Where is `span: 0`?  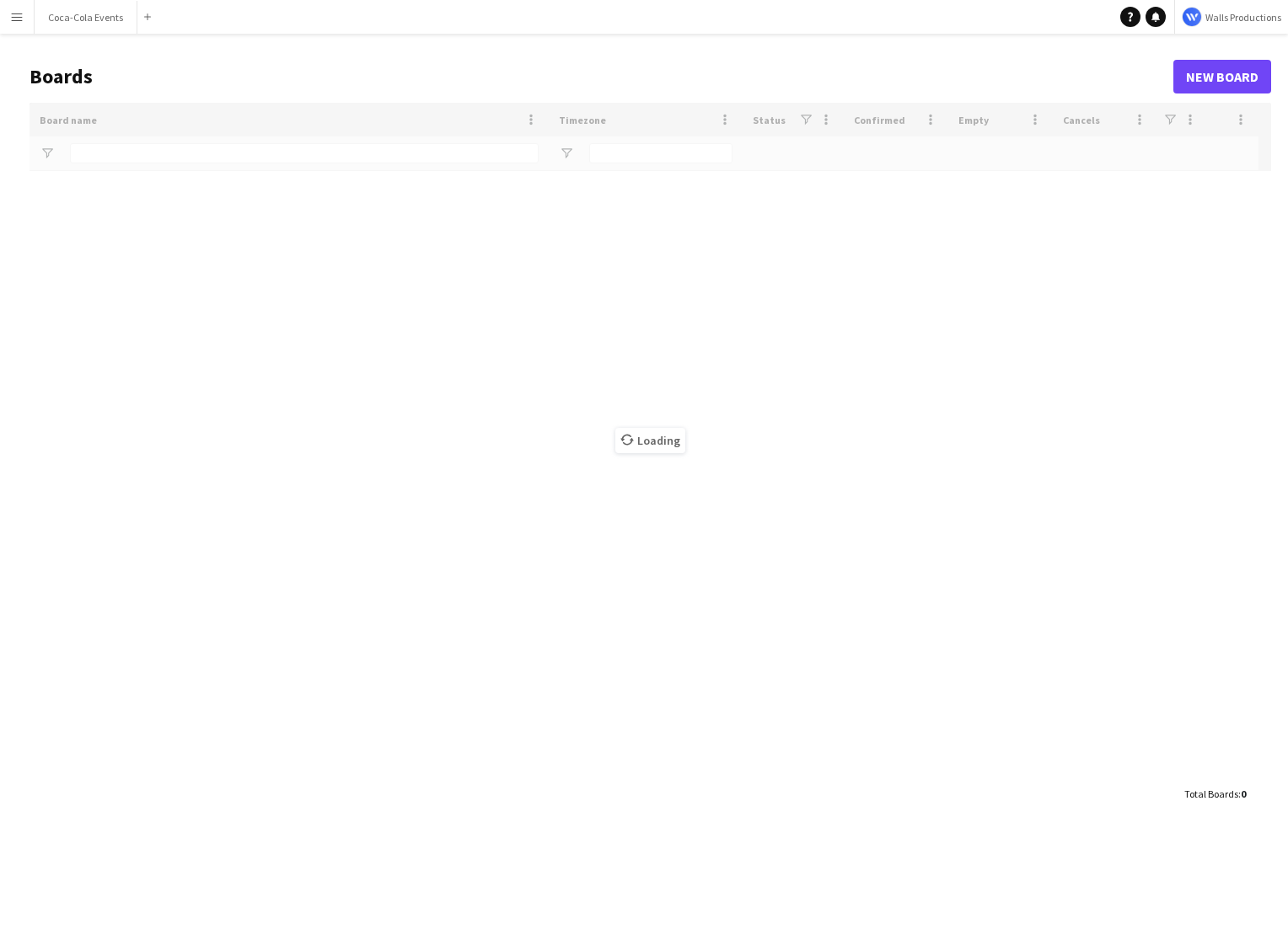
span: 0 is located at coordinates (1242, 793).